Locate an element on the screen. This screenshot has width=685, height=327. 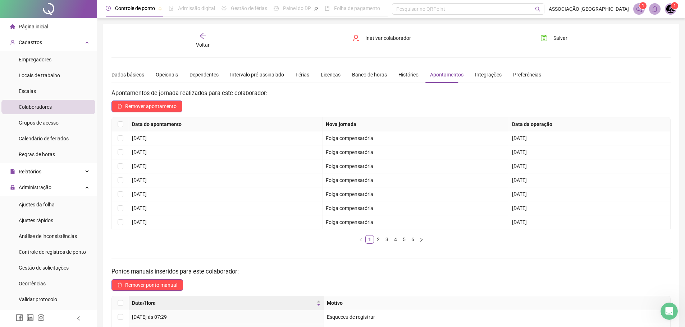
span: Escalas is located at coordinates (27, 91).